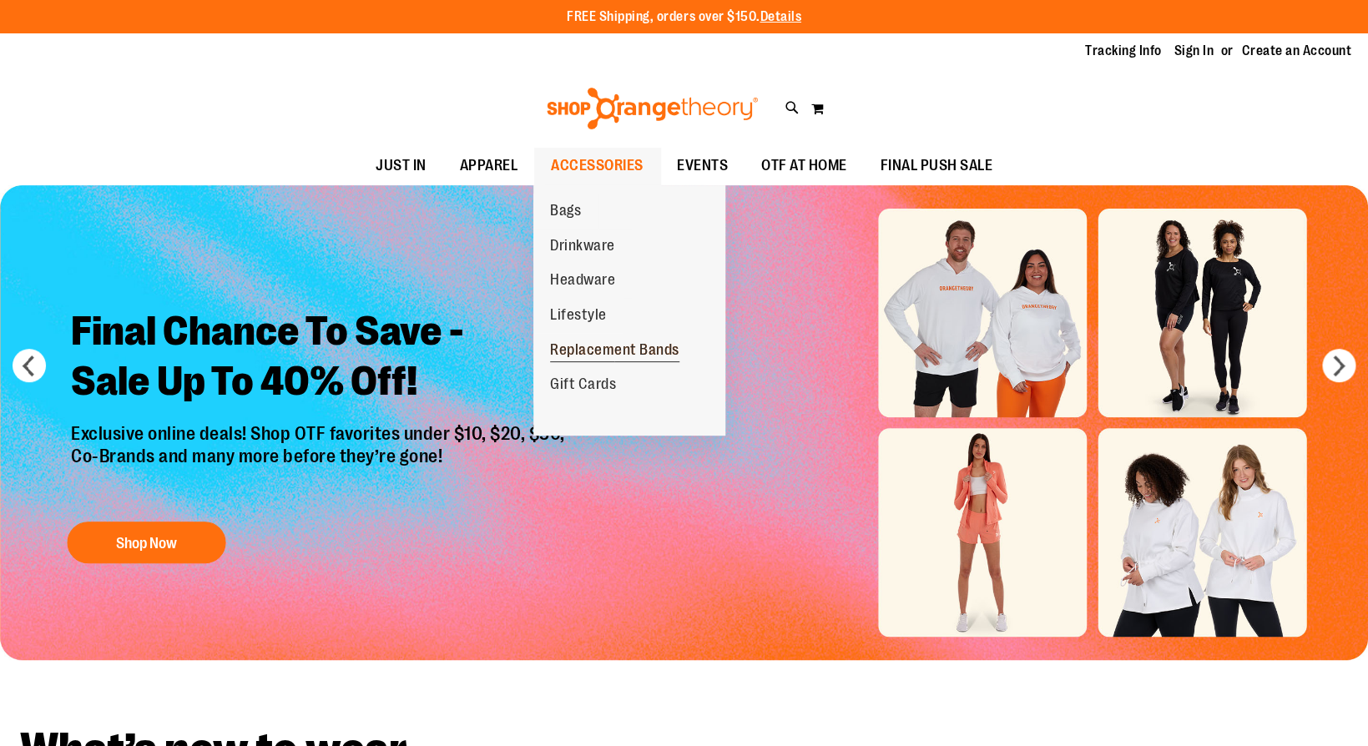 This screenshot has height=746, width=1368. Describe the element at coordinates (936, 166) in the screenshot. I see `a: FINAL PUSH SALE` at that location.